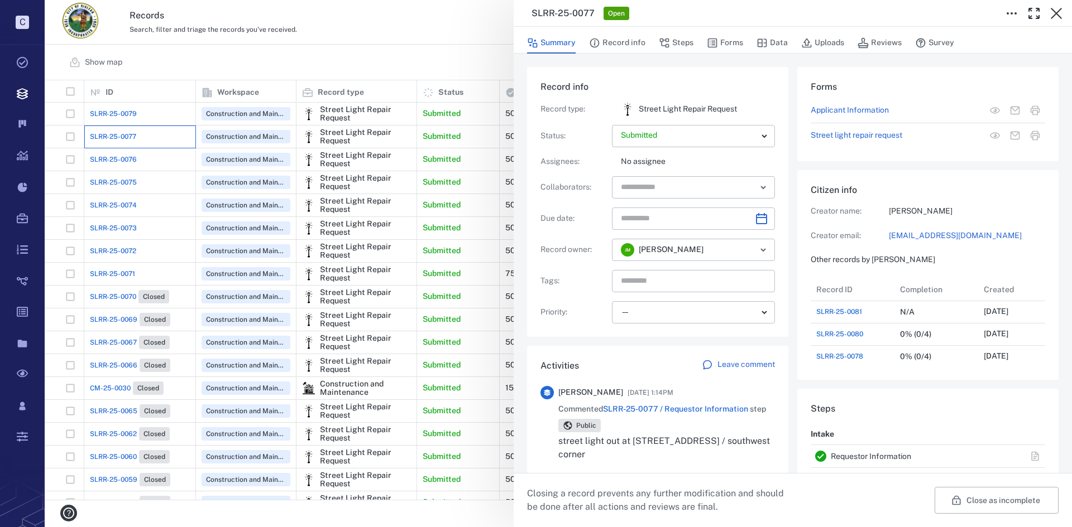 The height and width of the screenshot is (527, 1072). What do you see at coordinates (850, 111) in the screenshot?
I see `p: Applicant Information` at bounding box center [850, 111].